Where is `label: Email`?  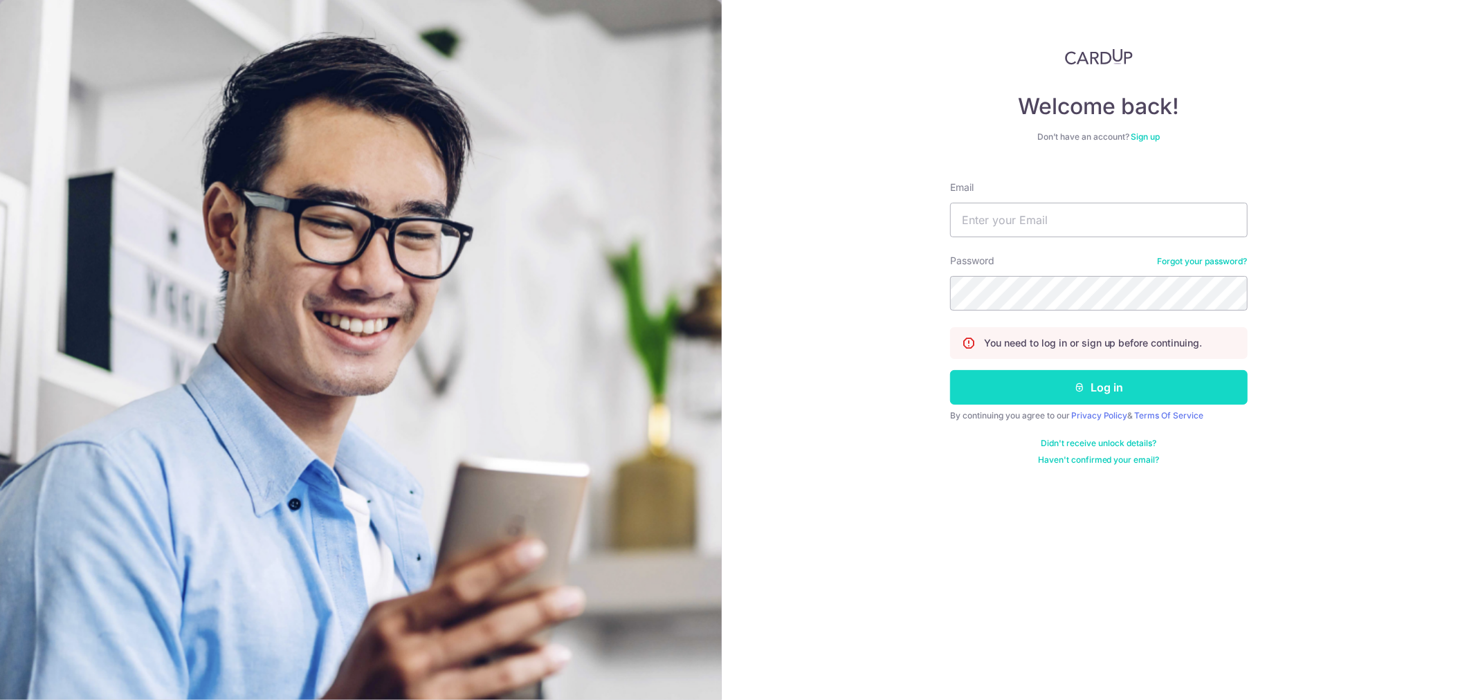
label: Email is located at coordinates (962, 188).